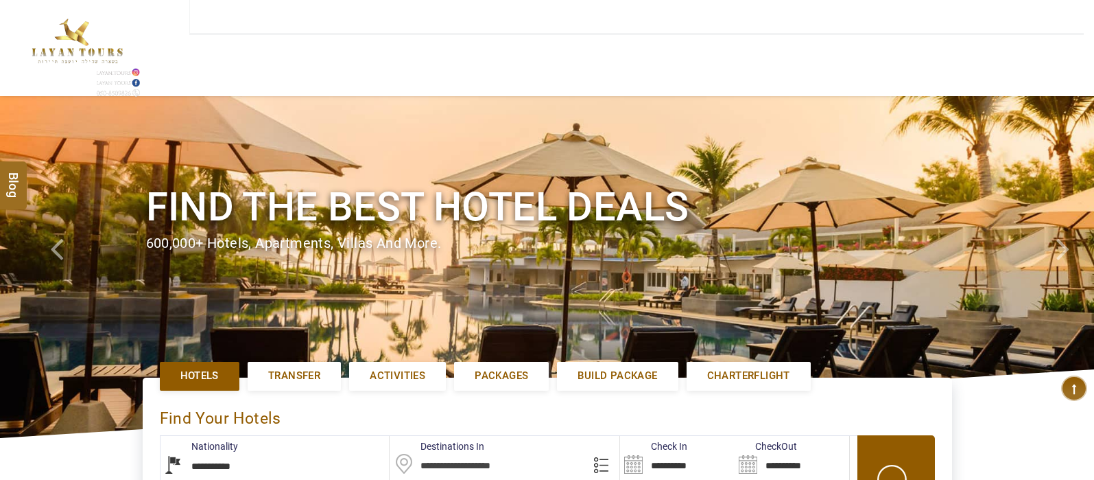 The height and width of the screenshot is (480, 1094). I want to click on span: Packages, so click(501, 375).